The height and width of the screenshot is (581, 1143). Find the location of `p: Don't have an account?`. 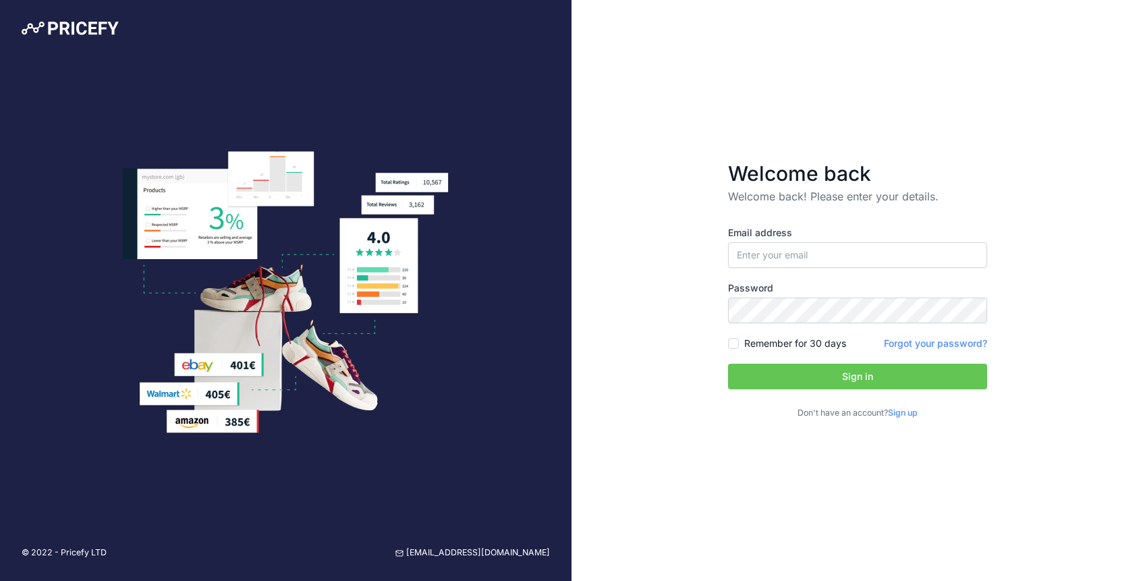

p: Don't have an account? is located at coordinates (858, 413).